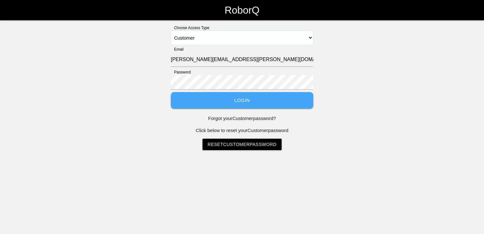  Describe the element at coordinates (242, 130) in the screenshot. I see `p: Click below to reset your Customer password` at that location.